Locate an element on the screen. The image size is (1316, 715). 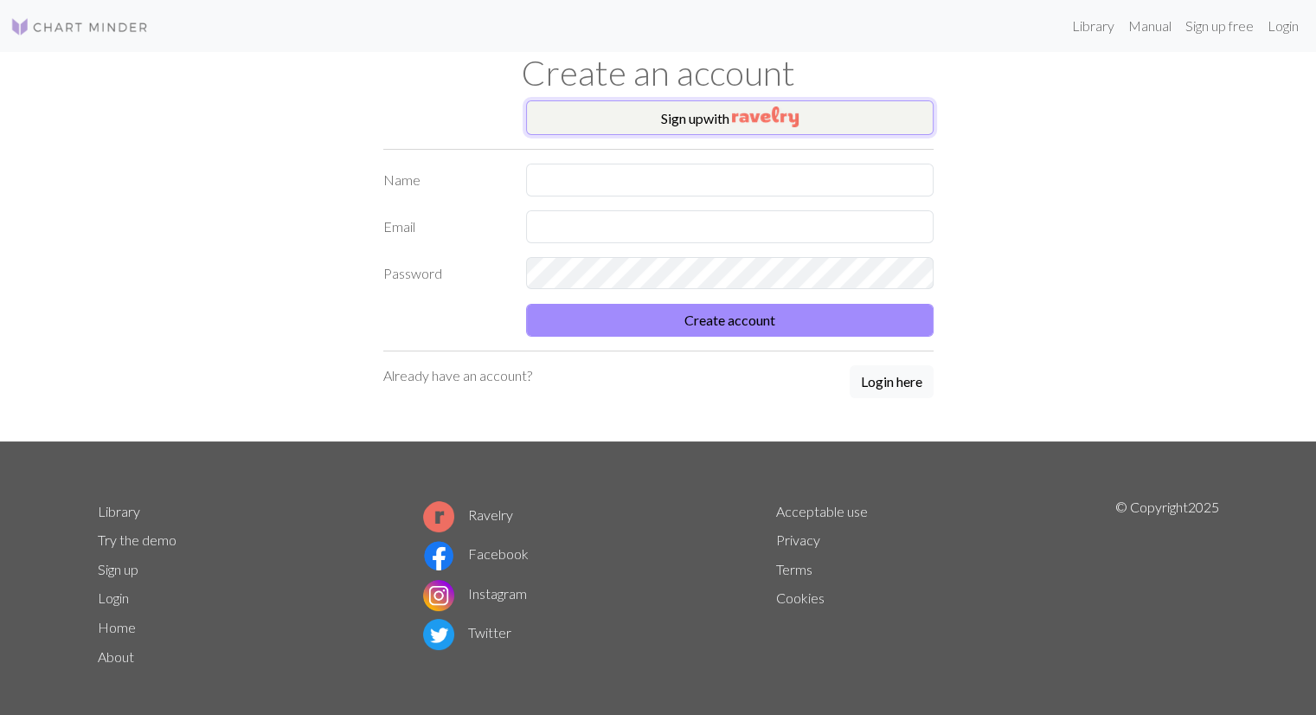
img: Ravelry is located at coordinates (765, 117).